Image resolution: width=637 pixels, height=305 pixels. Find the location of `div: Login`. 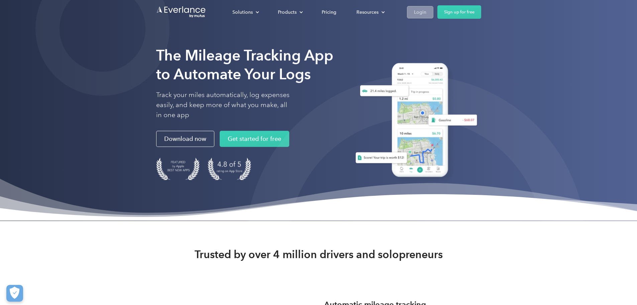

div: Login is located at coordinates (420, 12).